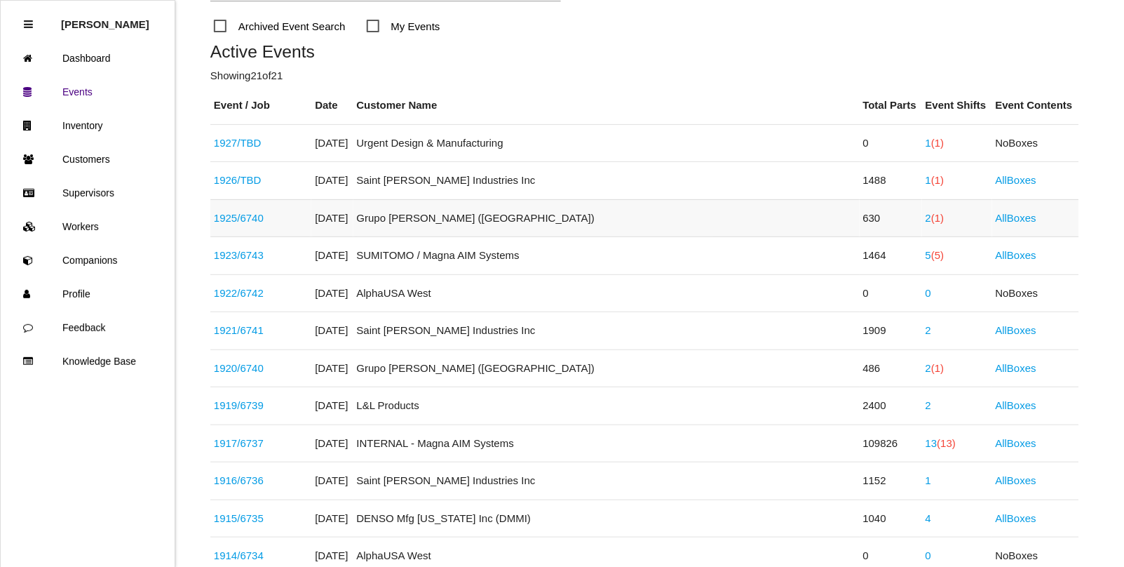 The height and width of the screenshot is (567, 1124). Describe the element at coordinates (238, 368) in the screenshot. I see `a: 1920/6740` at that location.